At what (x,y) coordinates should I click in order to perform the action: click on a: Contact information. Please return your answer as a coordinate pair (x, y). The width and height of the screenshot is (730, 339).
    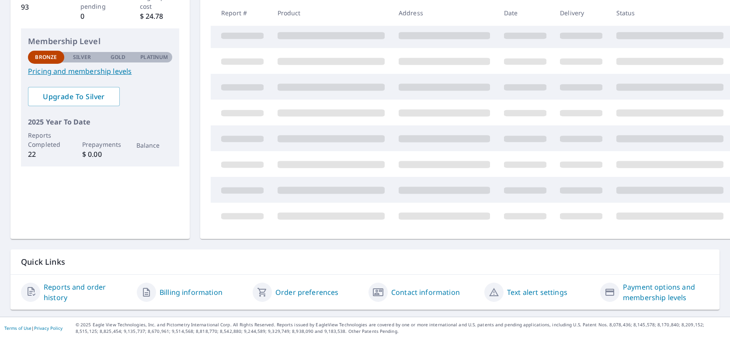
    Looking at the image, I should click on (425, 292).